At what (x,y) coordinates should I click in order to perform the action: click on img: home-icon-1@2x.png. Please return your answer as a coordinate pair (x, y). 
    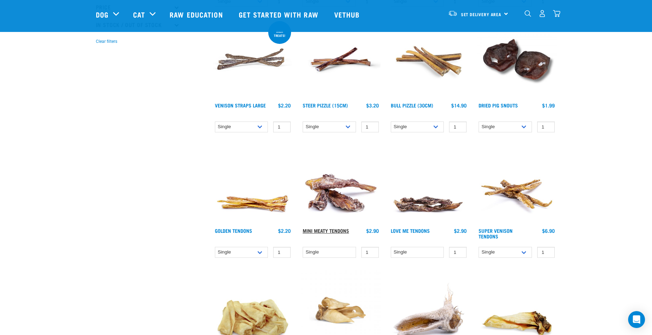
    Looking at the image, I should click on (528, 13).